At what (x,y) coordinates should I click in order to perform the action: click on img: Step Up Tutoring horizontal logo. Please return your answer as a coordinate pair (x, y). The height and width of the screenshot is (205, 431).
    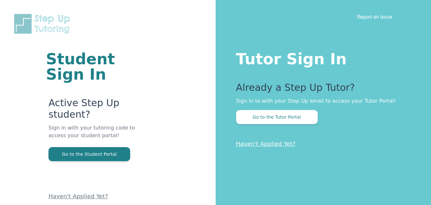
    Looking at the image, I should click on (43, 24).